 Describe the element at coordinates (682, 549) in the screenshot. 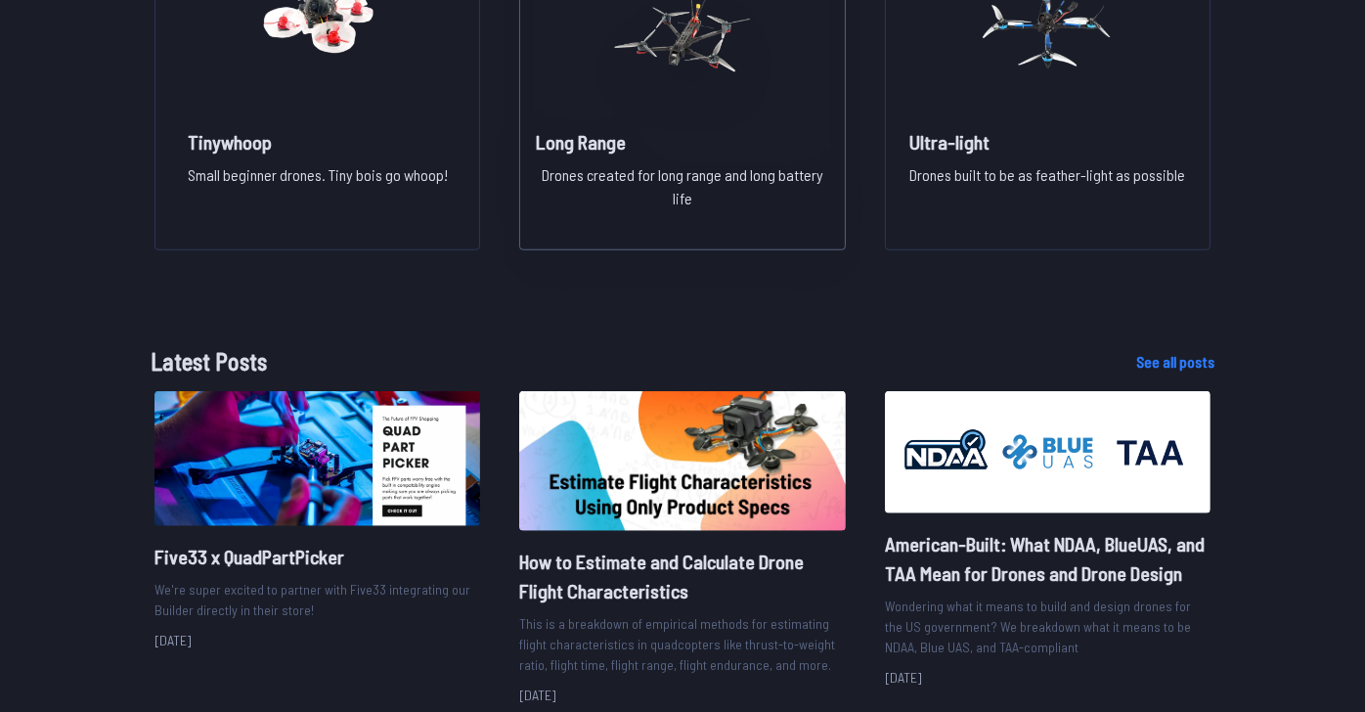

I see `a: image of postHow to Estimate and Calculate Drone Flight CharacteristicsThis is a breakdown of emp...` at that location.